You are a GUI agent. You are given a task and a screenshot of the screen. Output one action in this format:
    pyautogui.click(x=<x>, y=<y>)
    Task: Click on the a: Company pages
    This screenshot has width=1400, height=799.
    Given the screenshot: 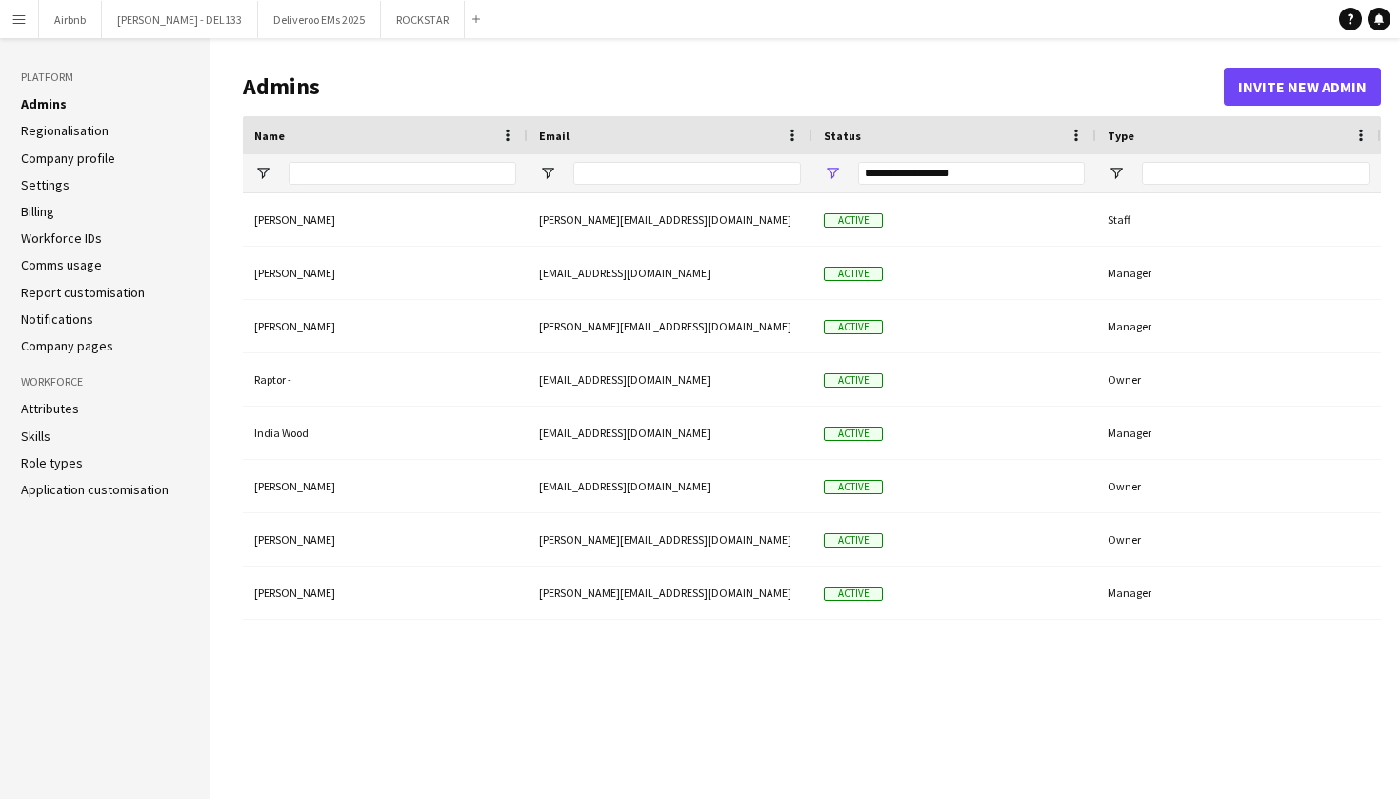 What is the action you would take?
    pyautogui.click(x=67, y=346)
    